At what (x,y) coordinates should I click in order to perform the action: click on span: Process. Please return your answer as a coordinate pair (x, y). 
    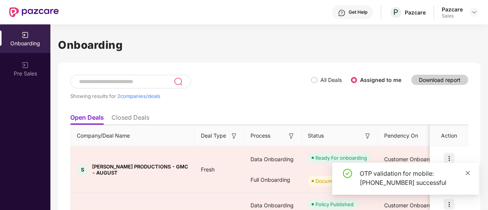
    Looking at the image, I should click on (260, 136).